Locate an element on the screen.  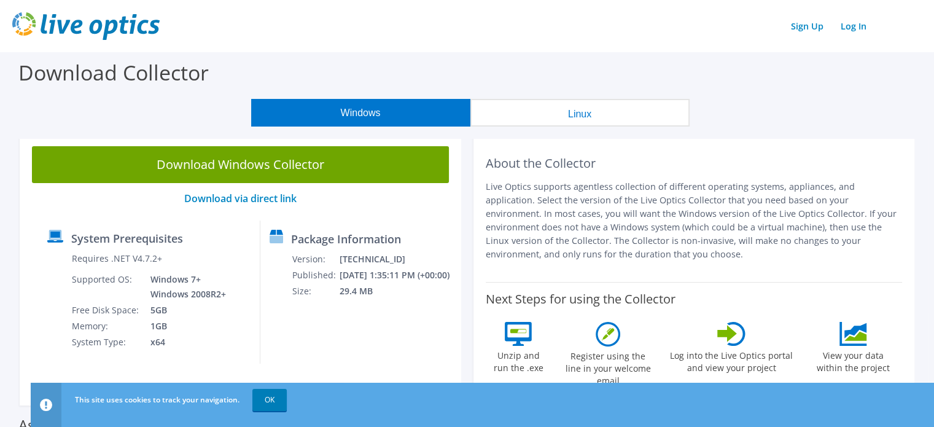
td: Size: is located at coordinates (315, 291).